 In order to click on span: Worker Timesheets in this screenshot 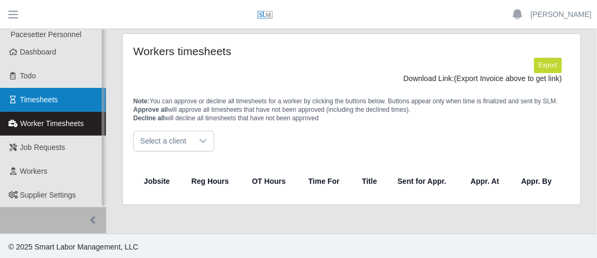, I will do `click(52, 123)`.